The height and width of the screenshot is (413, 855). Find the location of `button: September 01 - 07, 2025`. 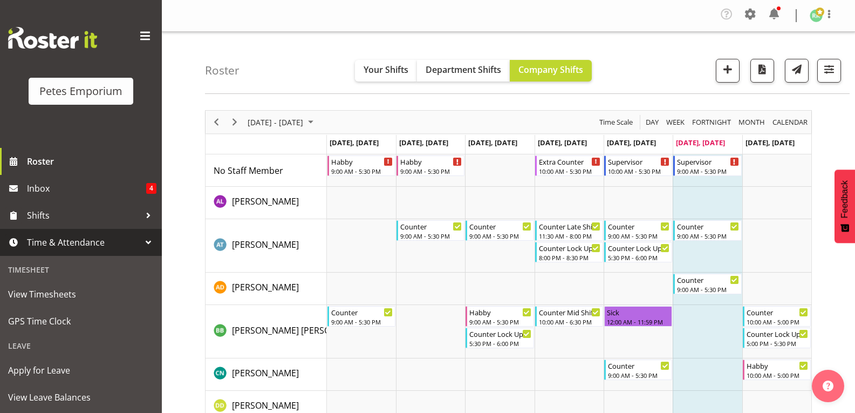

button: September 01 - 07, 2025 is located at coordinates (282, 122).